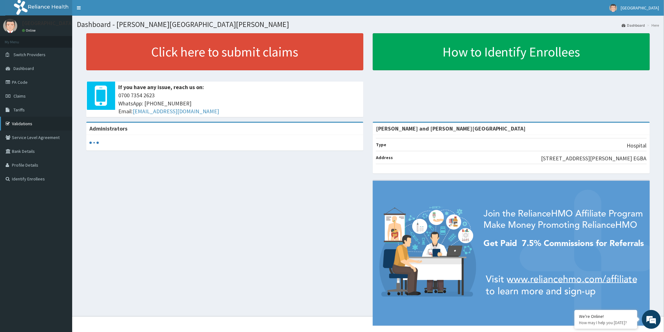 The width and height of the screenshot is (664, 332). I want to click on span: Tariffs, so click(19, 110).